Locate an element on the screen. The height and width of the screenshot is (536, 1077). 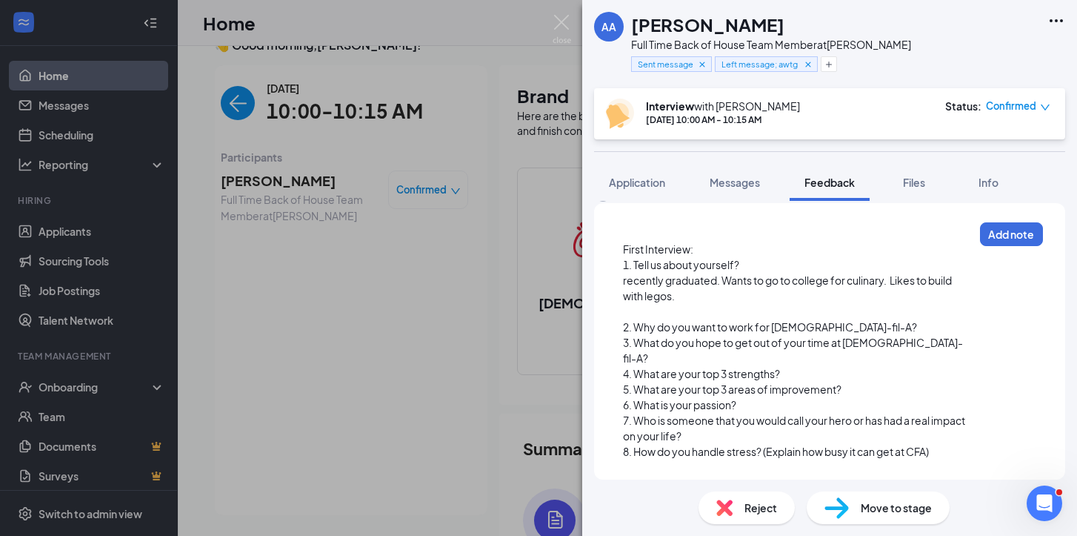
span: 6. What is your passion? is located at coordinates (679, 405).